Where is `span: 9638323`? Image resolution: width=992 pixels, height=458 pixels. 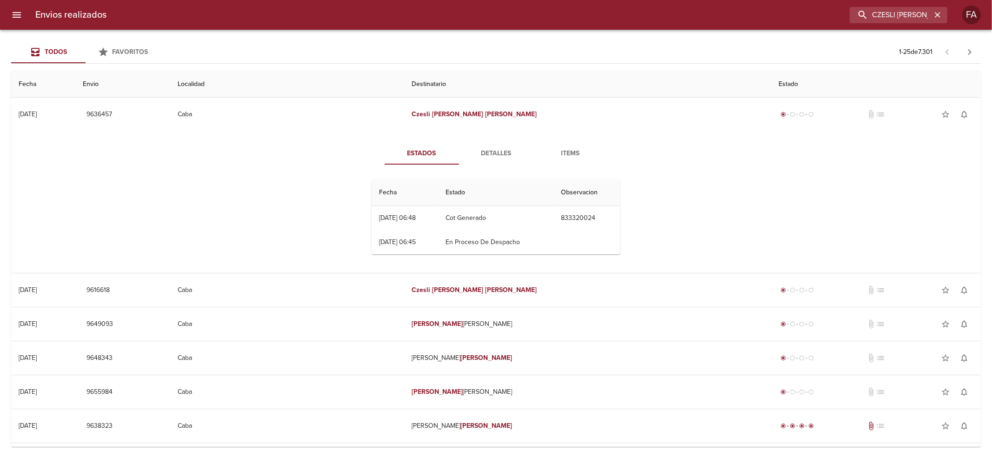
span: 9638323 is located at coordinates (99, 426).